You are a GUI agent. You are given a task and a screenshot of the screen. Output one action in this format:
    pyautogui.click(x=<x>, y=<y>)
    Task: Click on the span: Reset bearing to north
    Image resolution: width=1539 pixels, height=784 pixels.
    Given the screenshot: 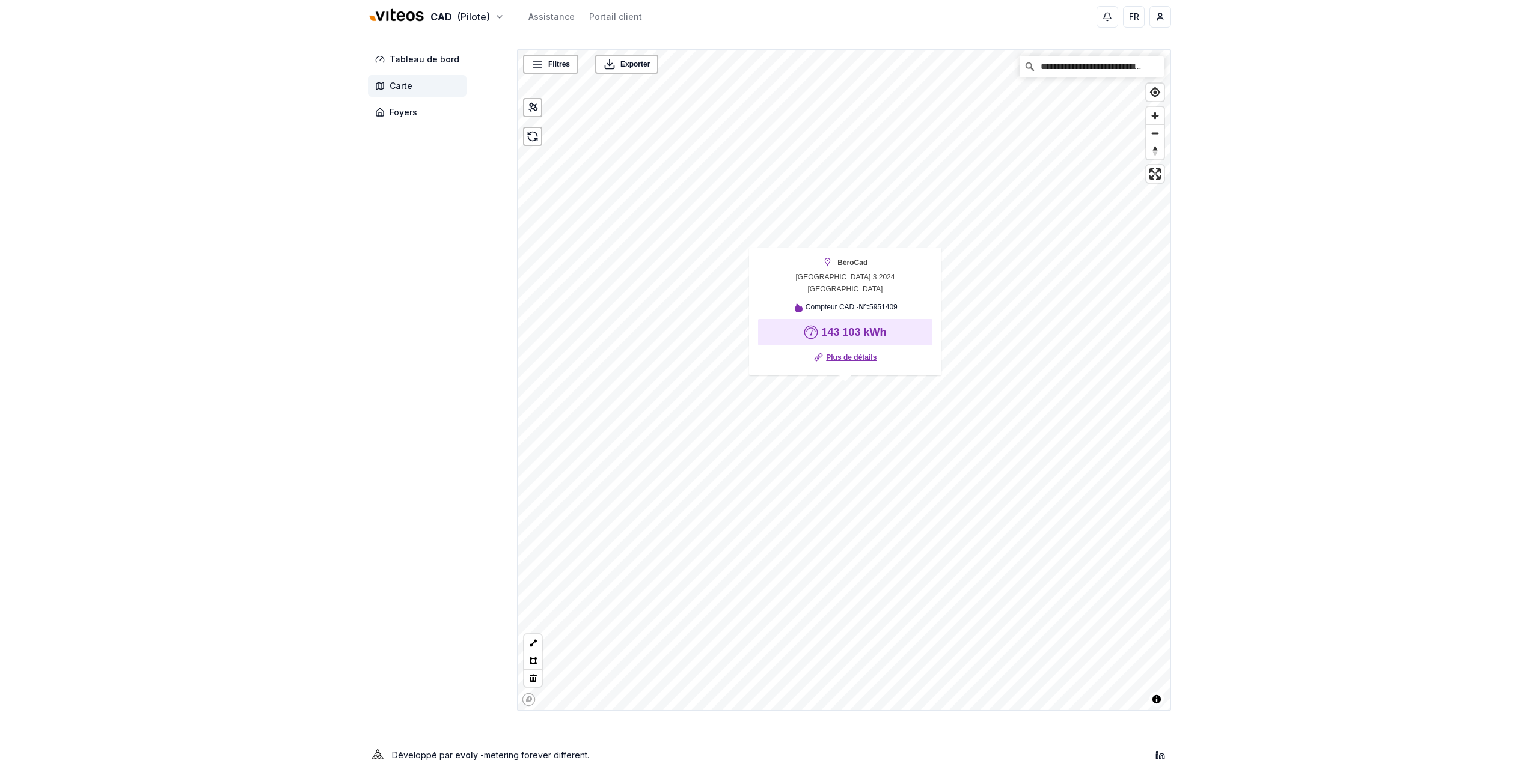 What is the action you would take?
    pyautogui.click(x=1154, y=151)
    